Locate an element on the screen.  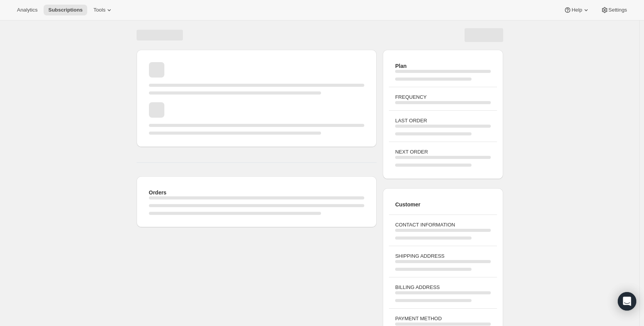
button: Help is located at coordinates (577, 10).